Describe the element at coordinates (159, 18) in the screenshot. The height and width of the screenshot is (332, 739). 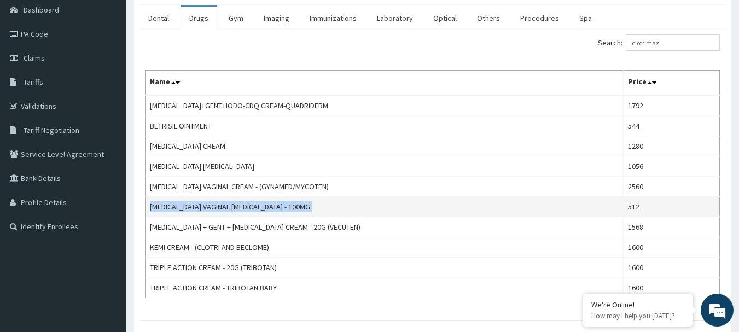
I see `a: Dental` at that location.